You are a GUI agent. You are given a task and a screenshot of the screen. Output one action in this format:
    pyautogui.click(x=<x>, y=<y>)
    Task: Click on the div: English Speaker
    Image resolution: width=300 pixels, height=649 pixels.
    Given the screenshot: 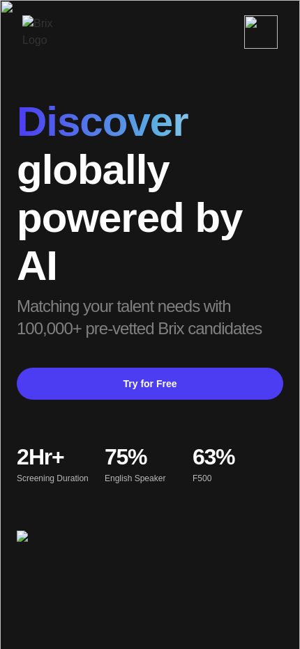 What is the action you would take?
    pyautogui.click(x=143, y=479)
    